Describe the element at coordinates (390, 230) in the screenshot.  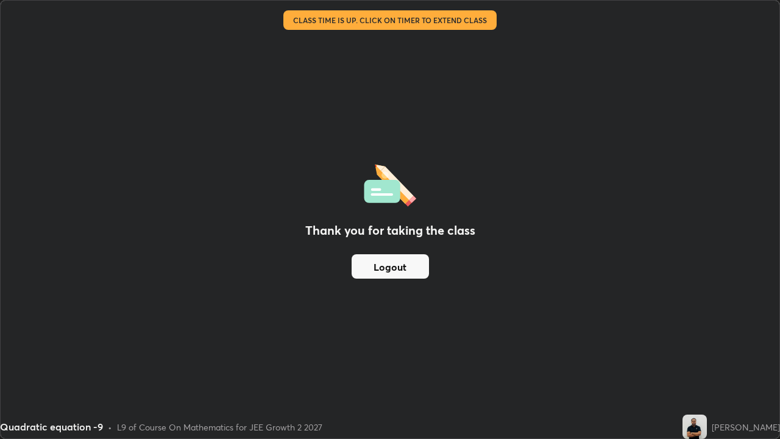
I see `h2: Thank you for taking the class` at that location.